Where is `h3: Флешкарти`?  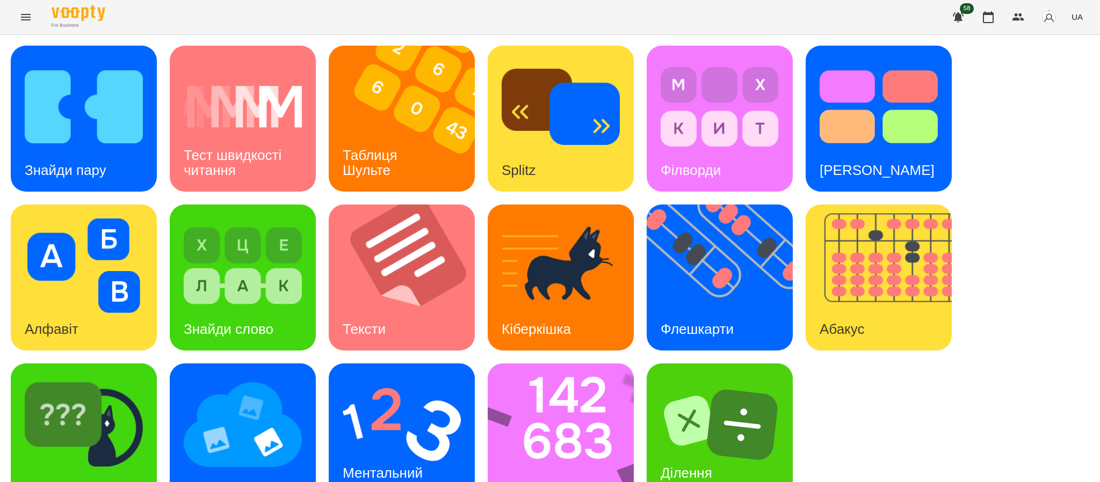
h3: Флешкарти is located at coordinates (697, 329).